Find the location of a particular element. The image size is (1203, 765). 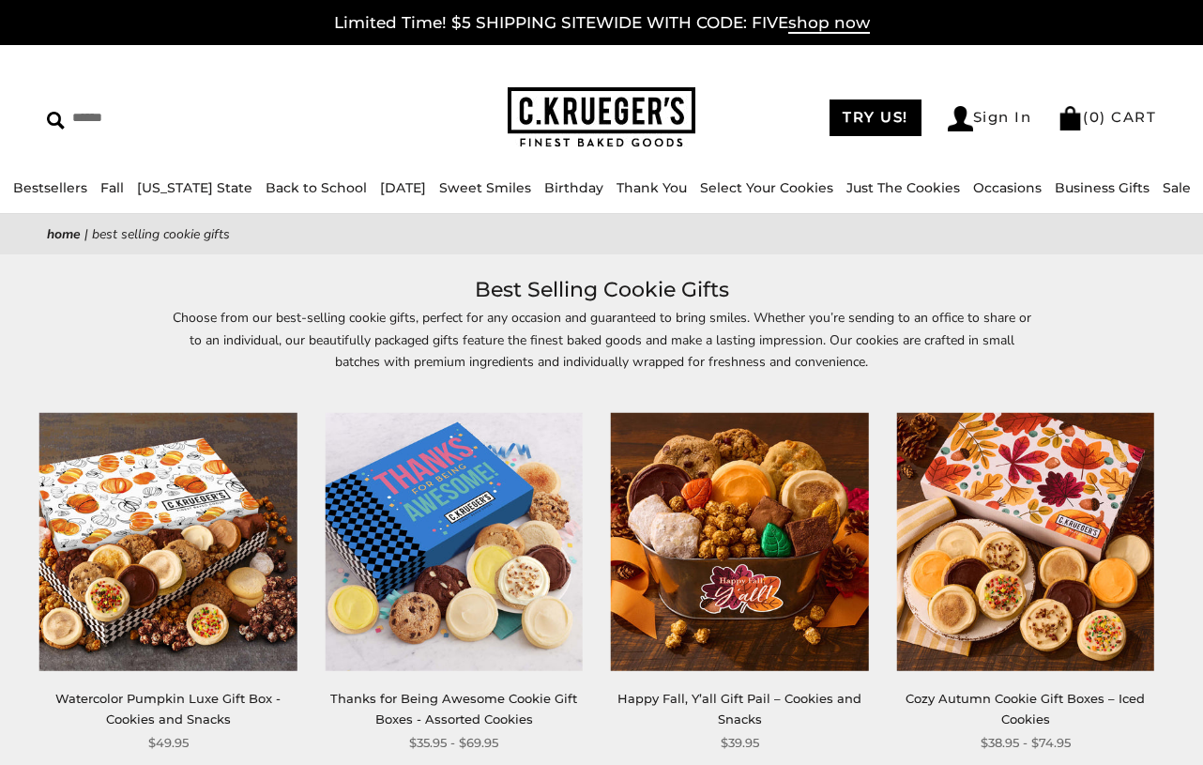

a: Birthday is located at coordinates (573, 188).